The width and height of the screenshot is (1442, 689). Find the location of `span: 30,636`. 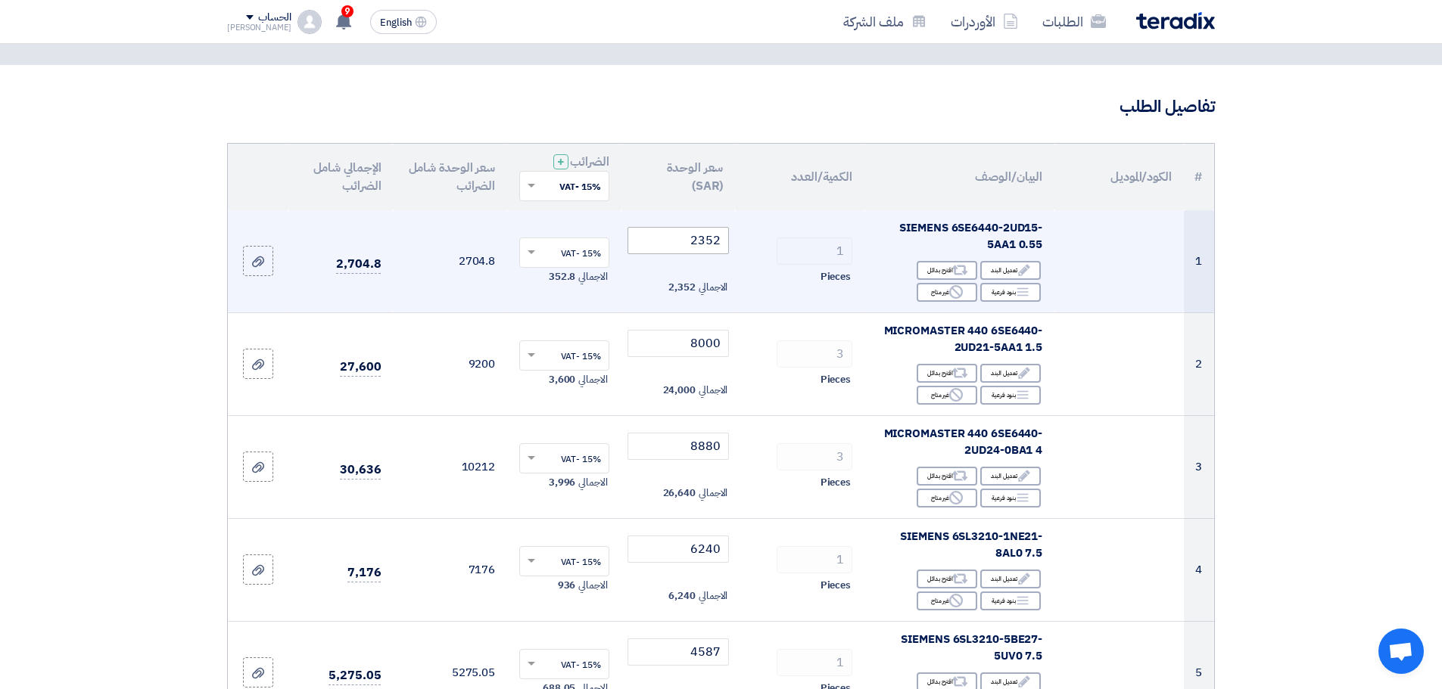

span: 30,636 is located at coordinates (360, 470).